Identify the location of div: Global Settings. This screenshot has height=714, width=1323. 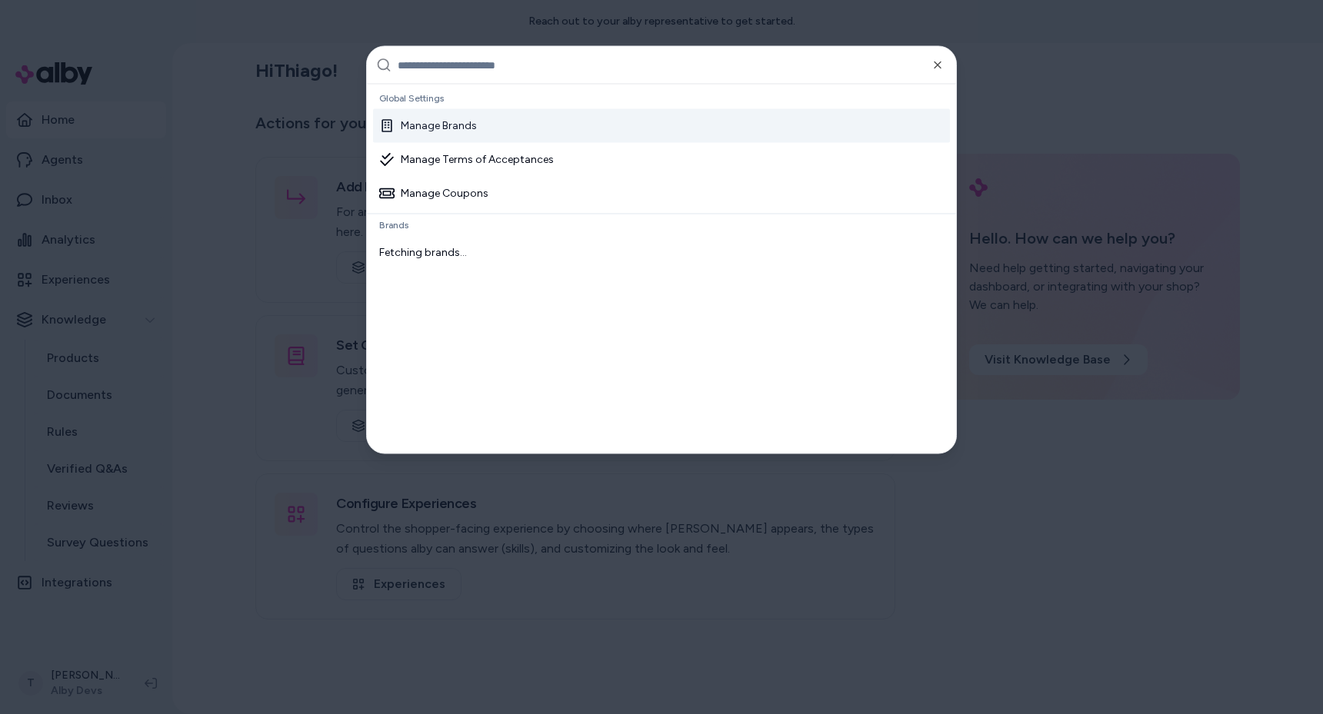
(661, 98).